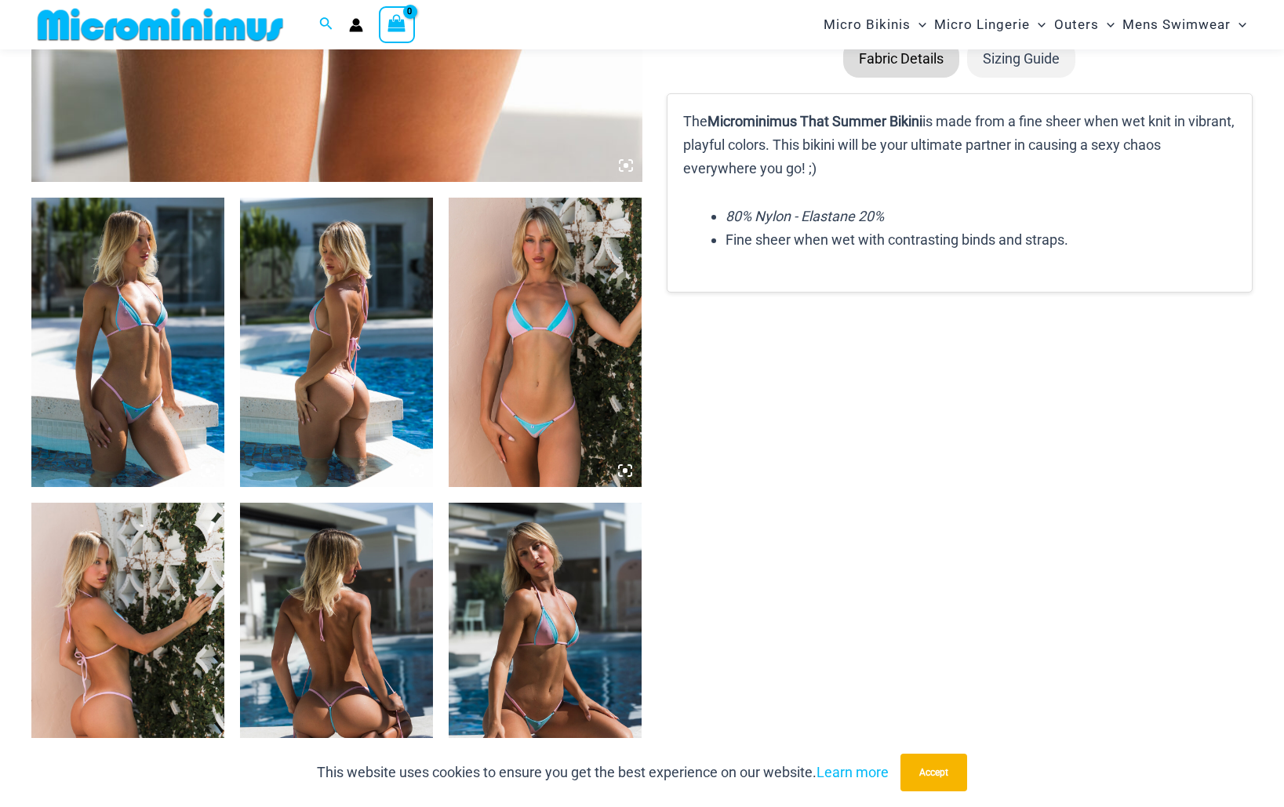 The height and width of the screenshot is (807, 1284). What do you see at coordinates (901, 59) in the screenshot?
I see `li: Fabric Details` at bounding box center [901, 59].